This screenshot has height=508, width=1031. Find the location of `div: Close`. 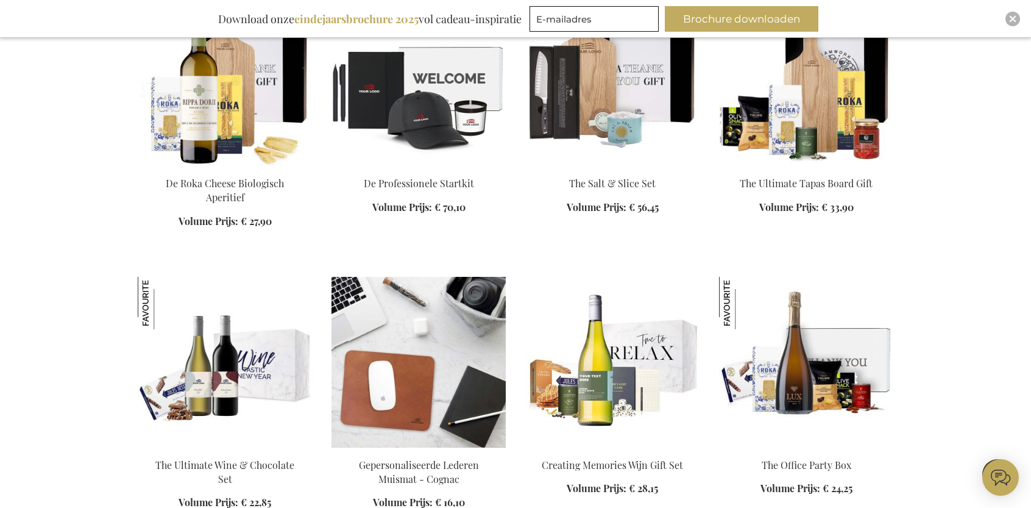

div: Close is located at coordinates (1013, 19).